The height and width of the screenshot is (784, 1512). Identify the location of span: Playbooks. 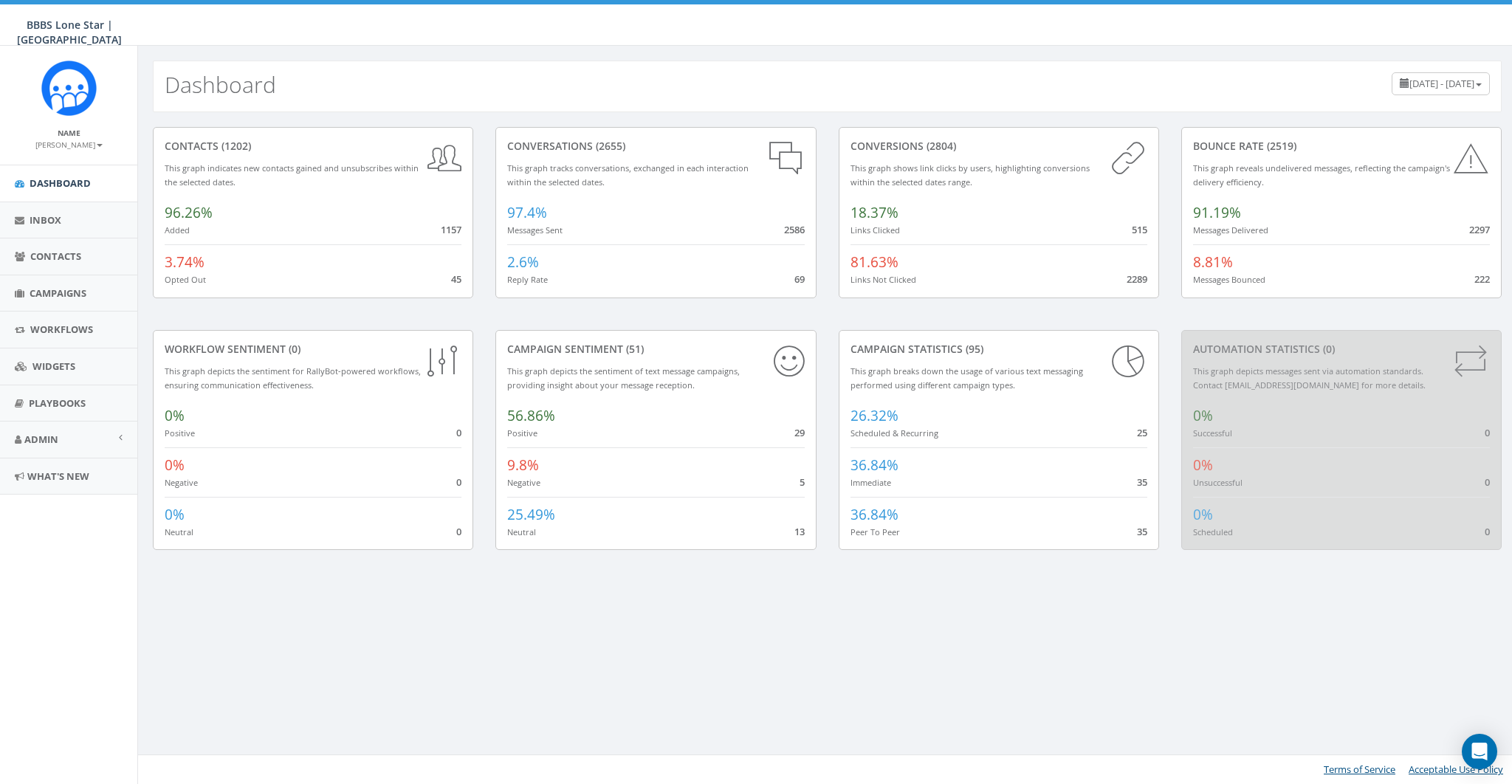
(57, 403).